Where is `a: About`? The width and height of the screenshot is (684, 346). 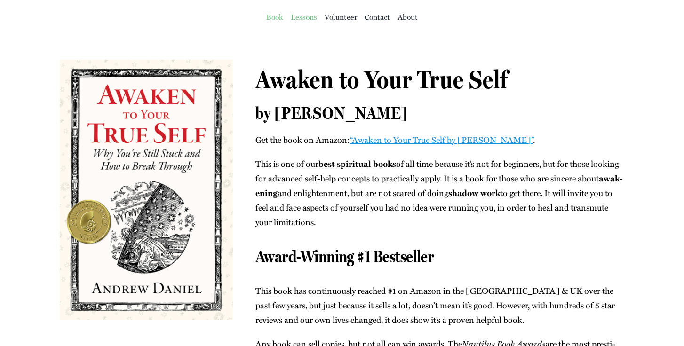
a: About is located at coordinates (408, 17).